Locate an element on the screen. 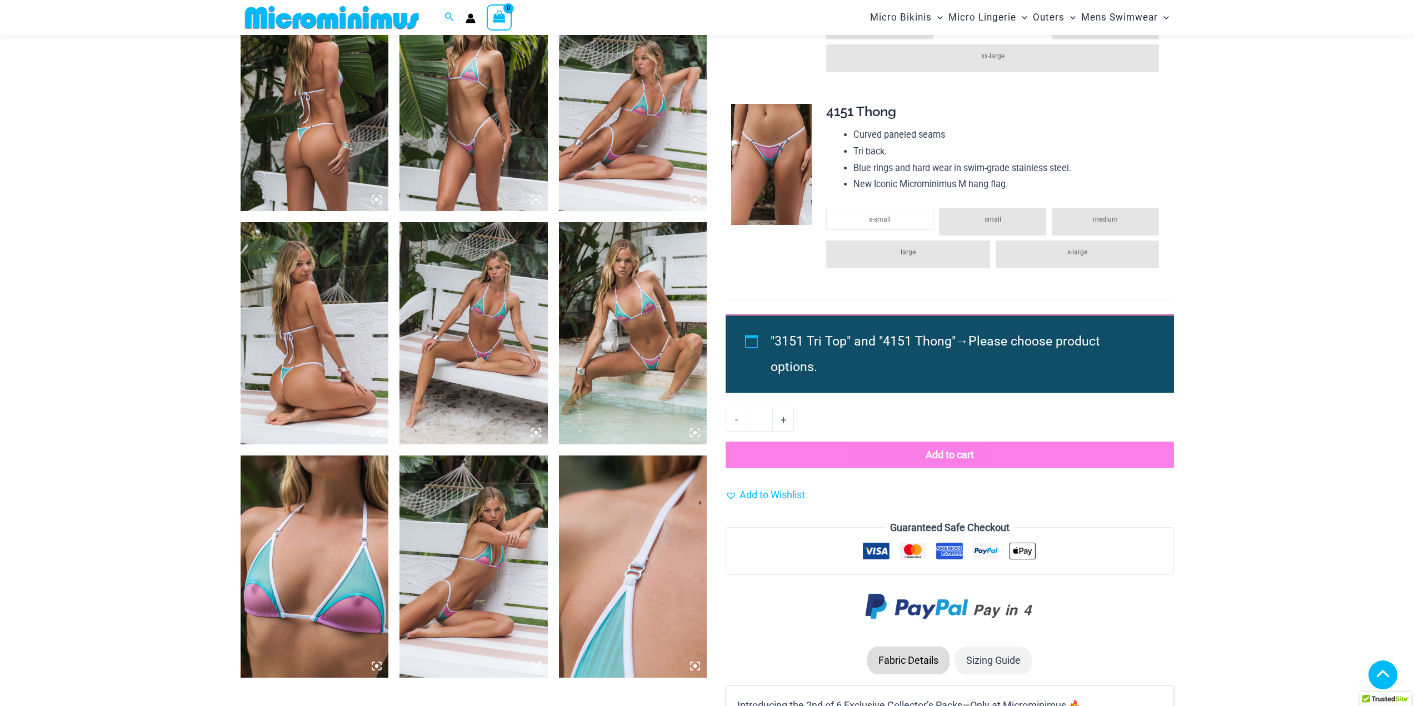  li: Tri back. is located at coordinates (1009, 152).